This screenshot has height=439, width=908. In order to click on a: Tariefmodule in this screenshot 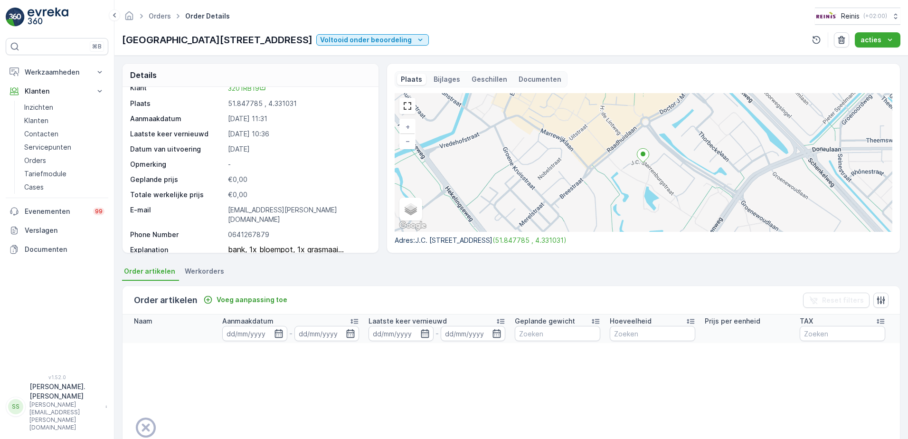, I will do `click(64, 174)`.